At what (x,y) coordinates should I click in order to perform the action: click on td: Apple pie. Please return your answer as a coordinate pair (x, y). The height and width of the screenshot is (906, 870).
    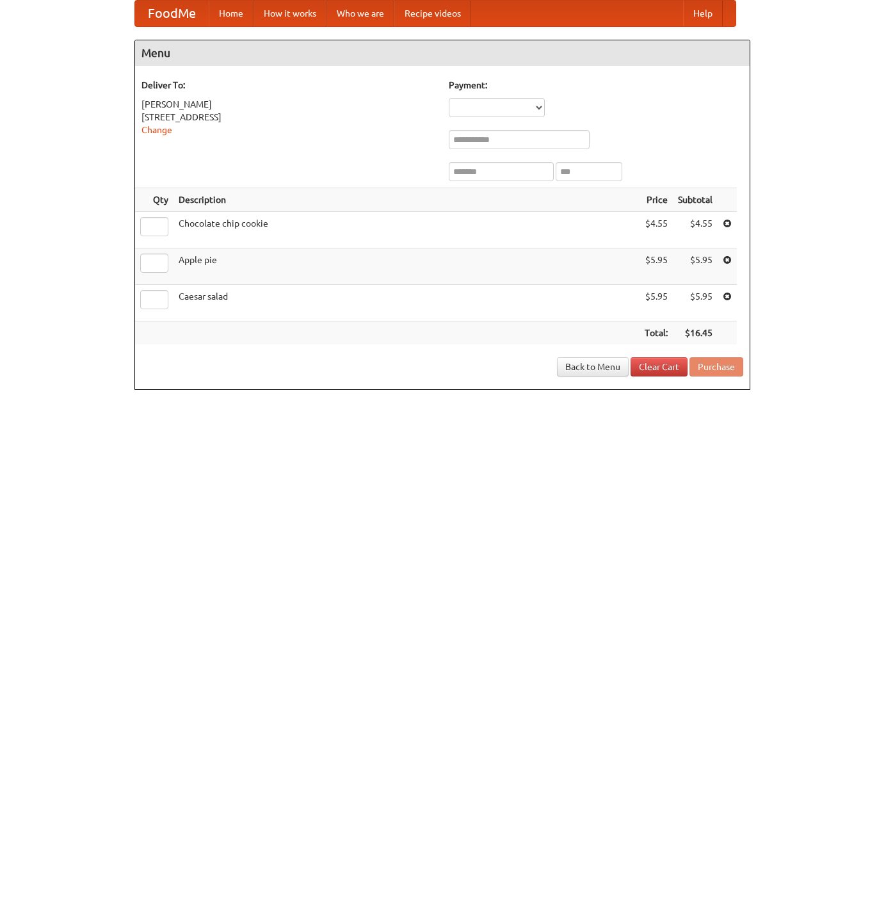
    Looking at the image, I should click on (407, 266).